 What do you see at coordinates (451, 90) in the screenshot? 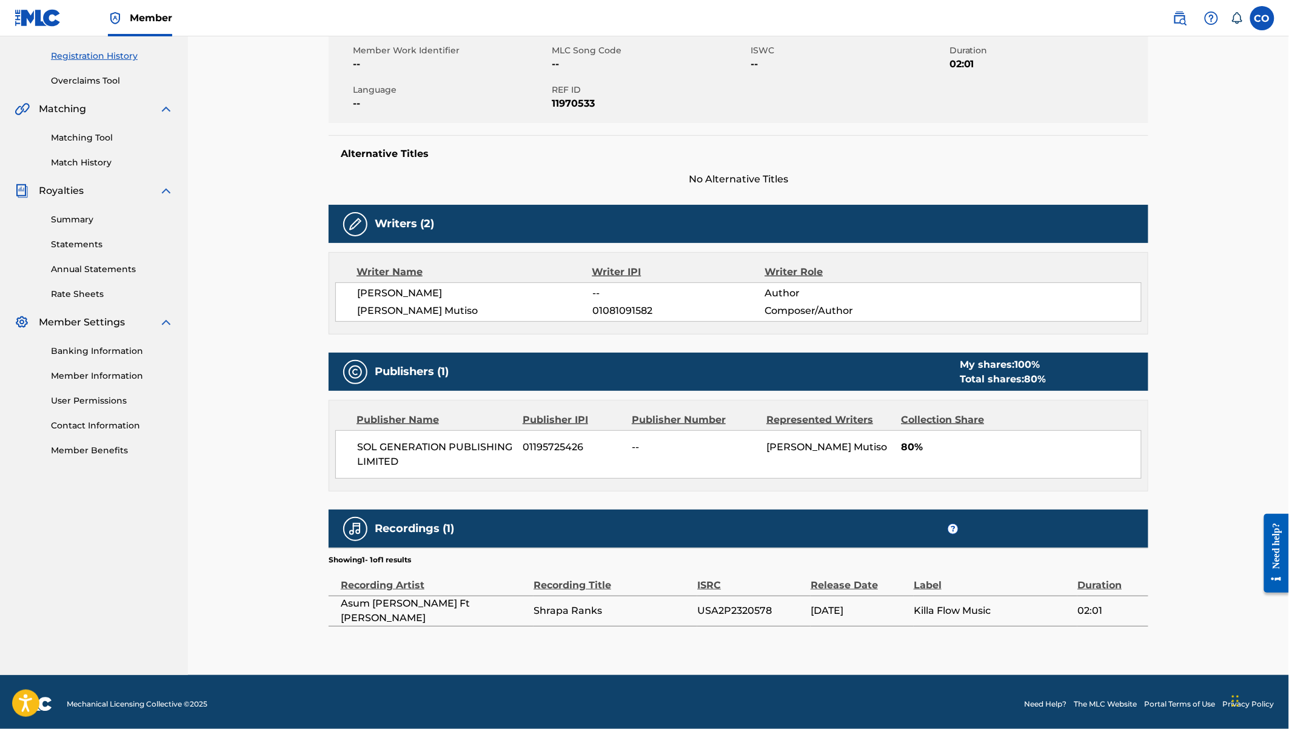
I see `span: Language` at bounding box center [451, 90].